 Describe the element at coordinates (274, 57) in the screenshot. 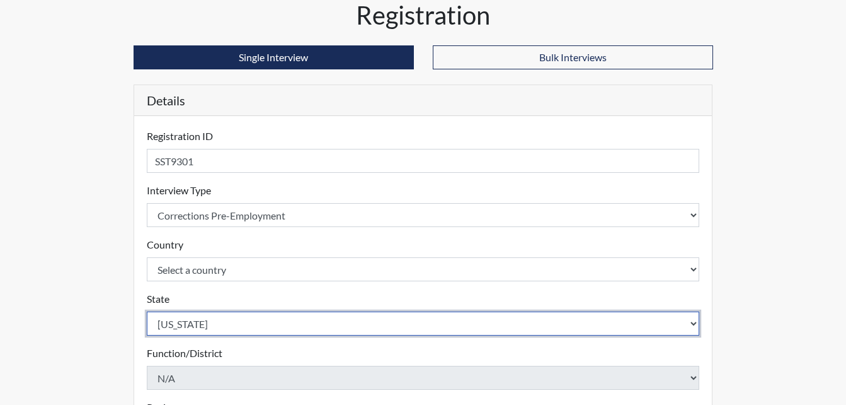

I see `button: Single Interview` at that location.